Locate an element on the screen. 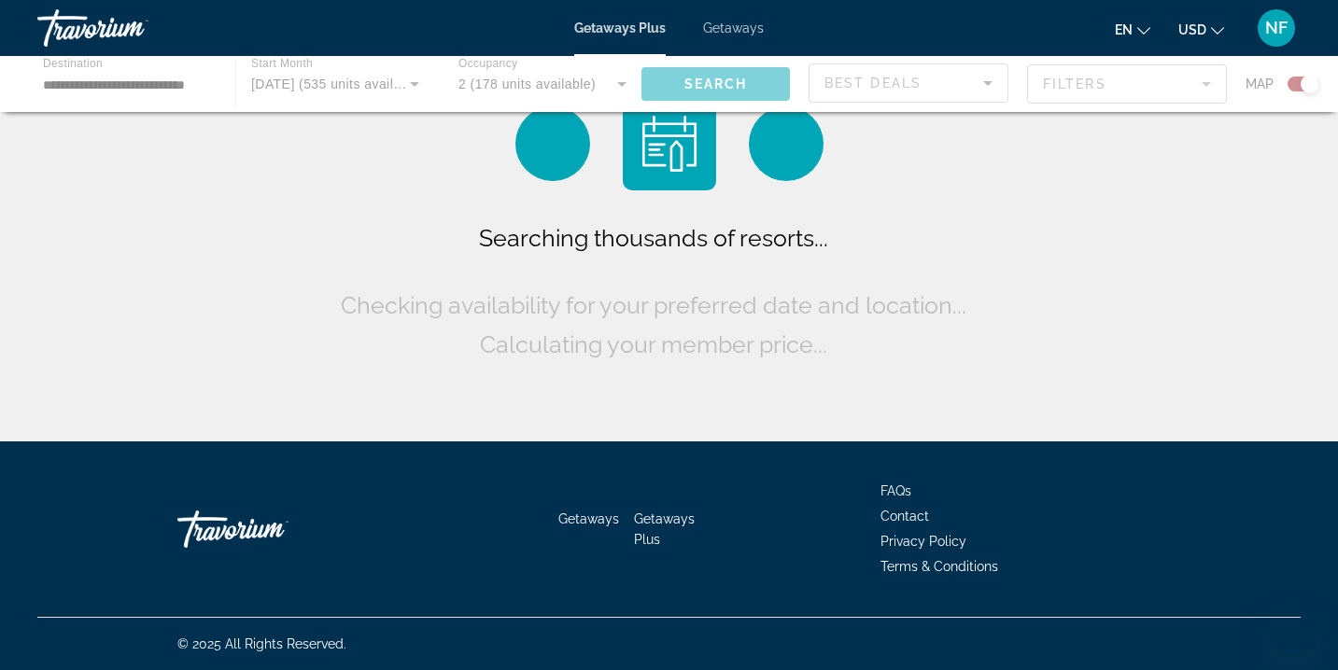 The width and height of the screenshot is (1338, 670). span: Checking availability for your preferred date and location... is located at coordinates (654, 305).